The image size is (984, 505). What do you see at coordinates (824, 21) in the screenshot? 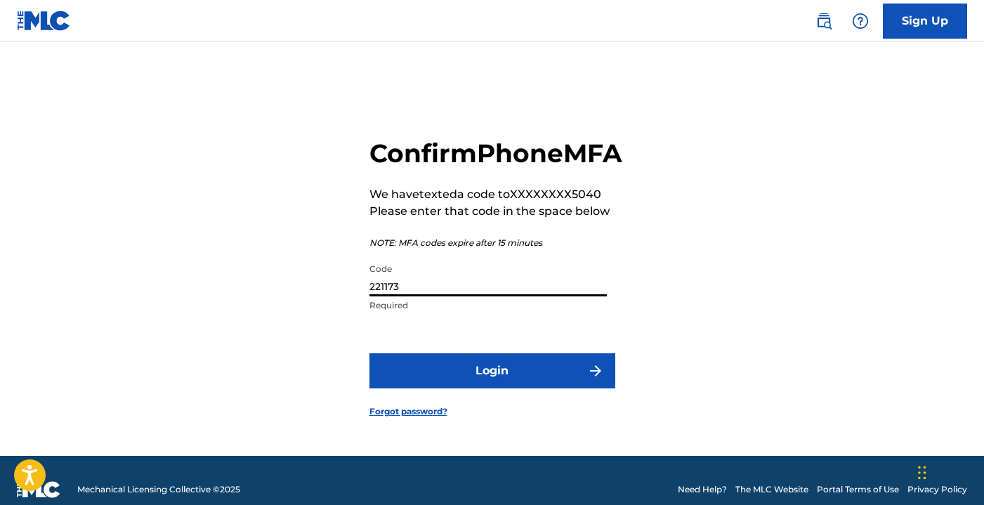
I see `img: search` at bounding box center [824, 21].